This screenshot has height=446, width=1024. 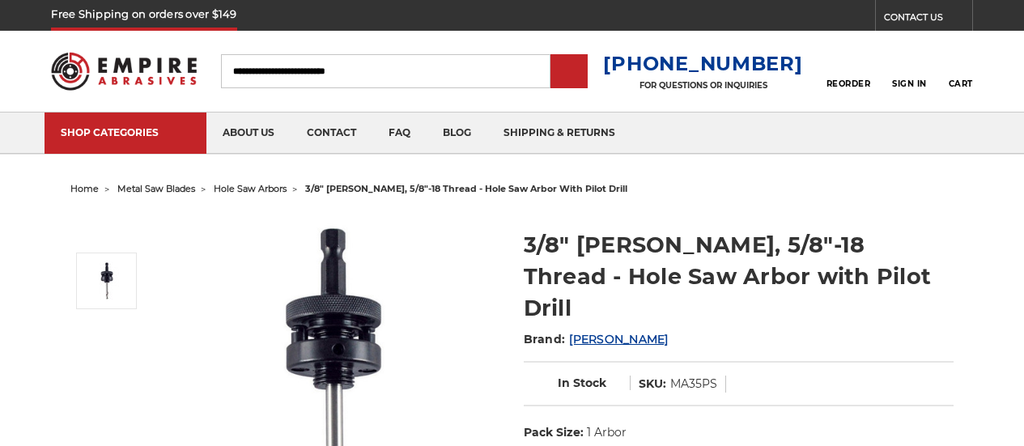 I want to click on span: home, so click(x=84, y=189).